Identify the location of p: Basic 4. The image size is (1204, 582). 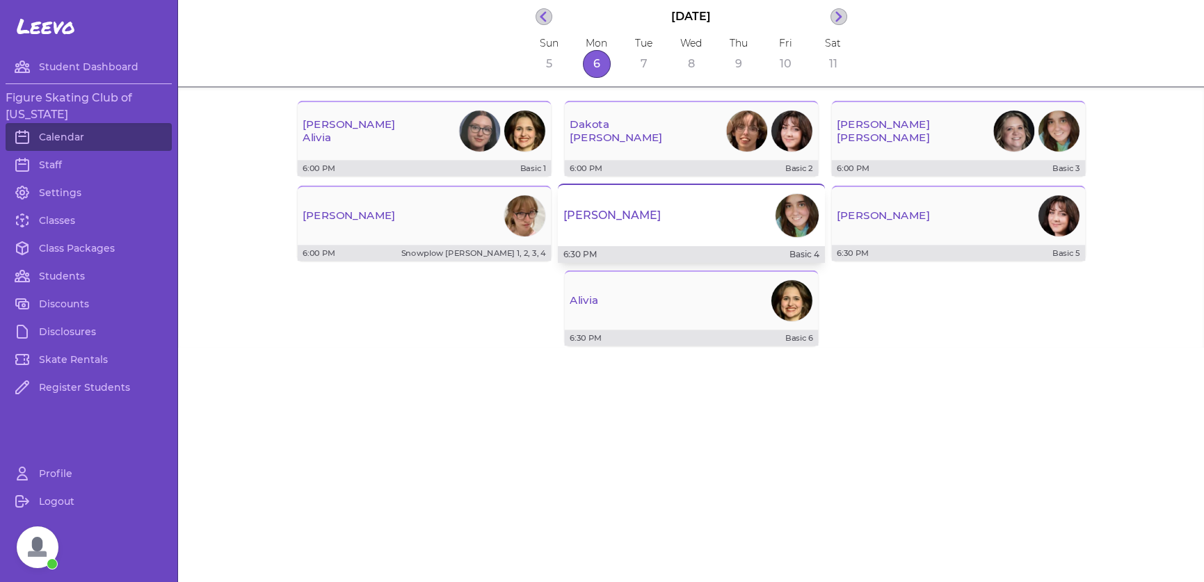
(733, 255).